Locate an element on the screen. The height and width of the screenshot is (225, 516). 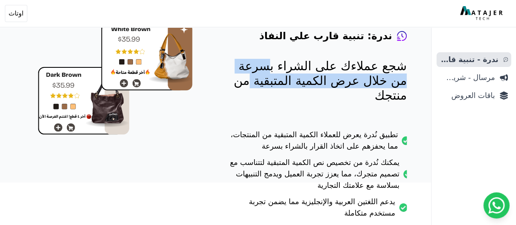
button: اوتاث is located at coordinates (16, 13).